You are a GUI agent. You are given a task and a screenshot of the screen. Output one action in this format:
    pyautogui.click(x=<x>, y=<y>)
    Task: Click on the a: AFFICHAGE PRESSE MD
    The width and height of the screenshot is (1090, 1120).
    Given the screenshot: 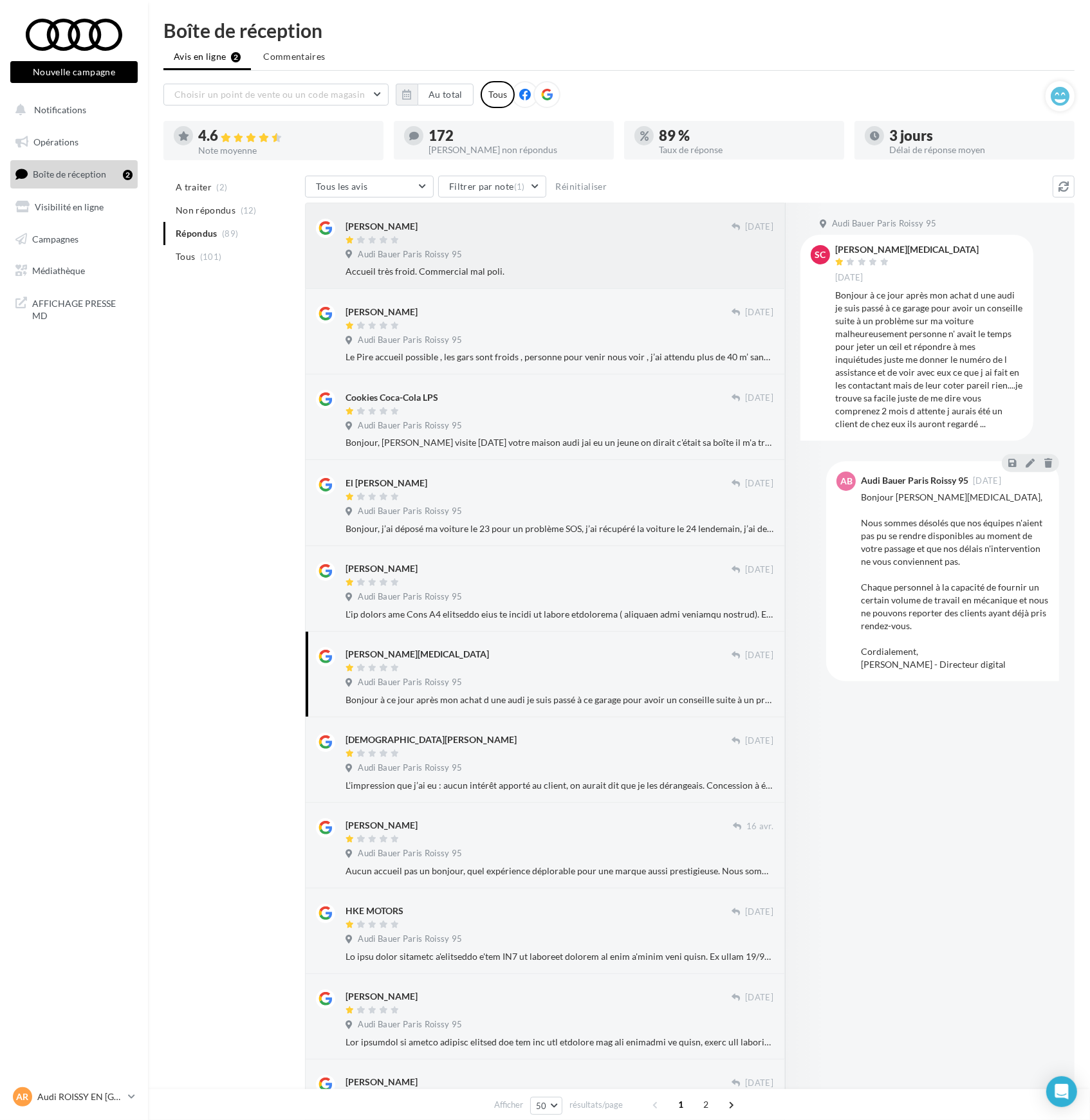 What is the action you would take?
    pyautogui.click(x=74, y=308)
    